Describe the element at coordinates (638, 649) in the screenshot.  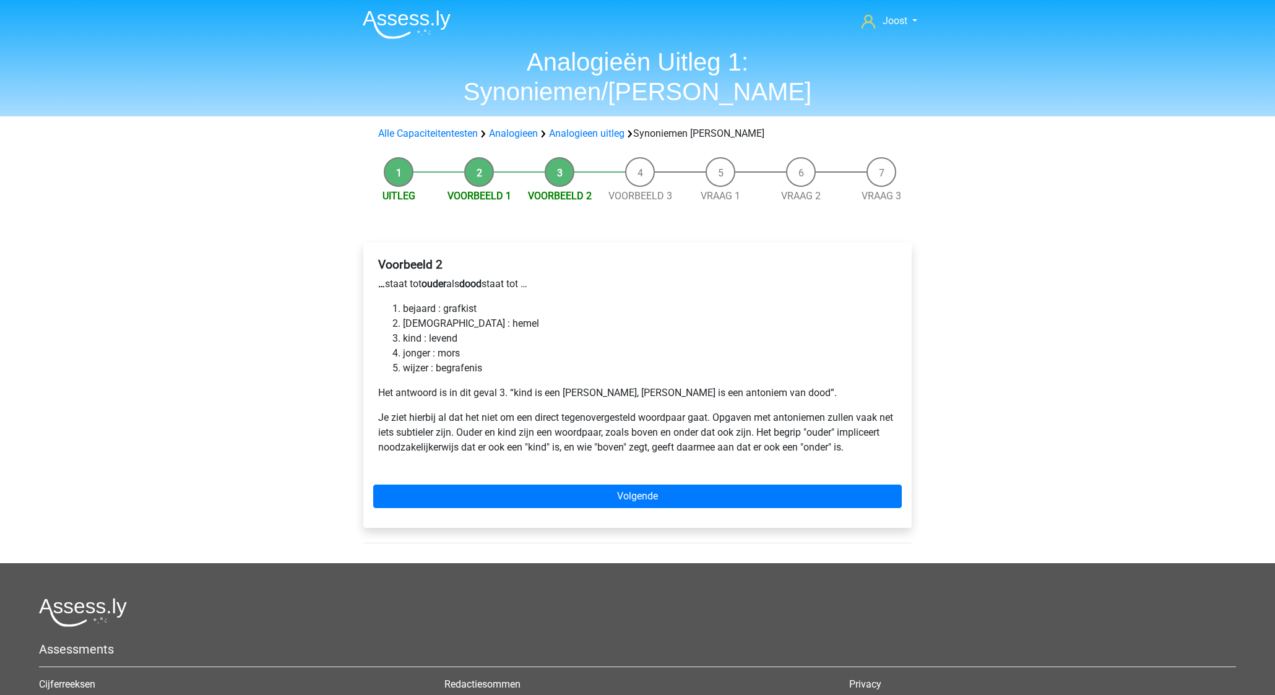
I see `h5: Assessments` at that location.